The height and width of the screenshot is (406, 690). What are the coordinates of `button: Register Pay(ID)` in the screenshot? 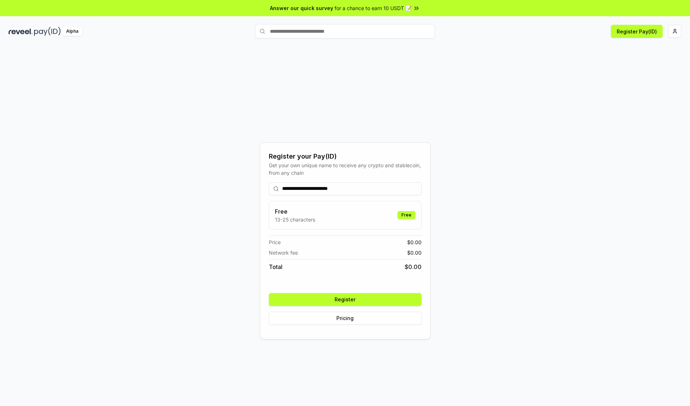 It's located at (637, 31).